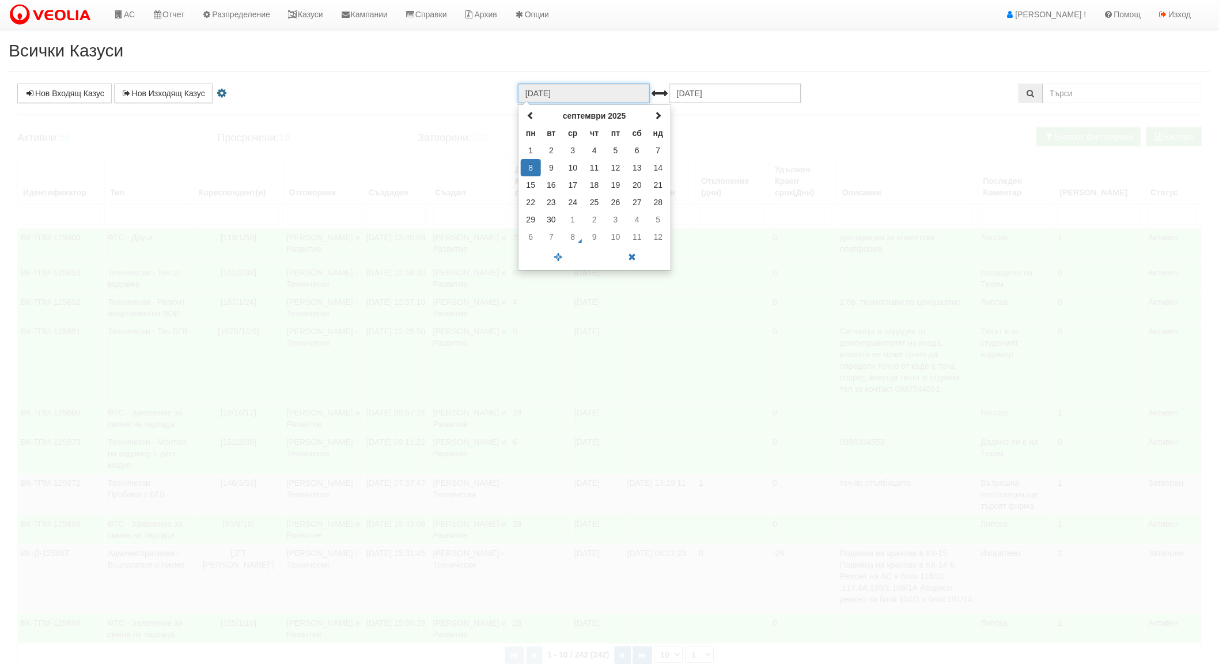  Describe the element at coordinates (551, 133) in the screenshot. I see `th: вт` at that location.